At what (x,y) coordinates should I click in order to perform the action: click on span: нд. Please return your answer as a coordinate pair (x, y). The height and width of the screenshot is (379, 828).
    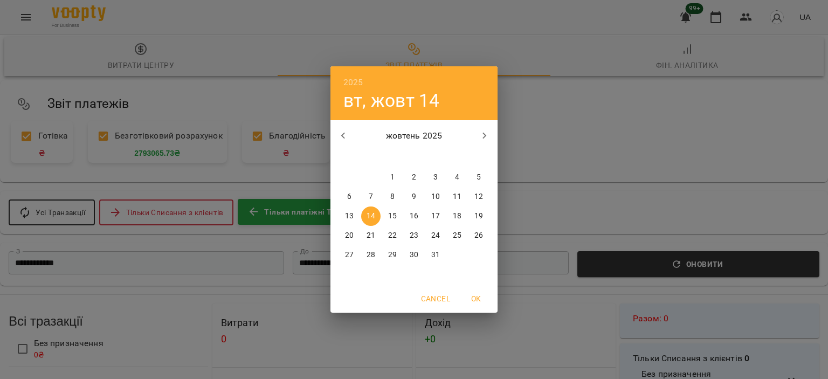
    Looking at the image, I should click on (479, 157).